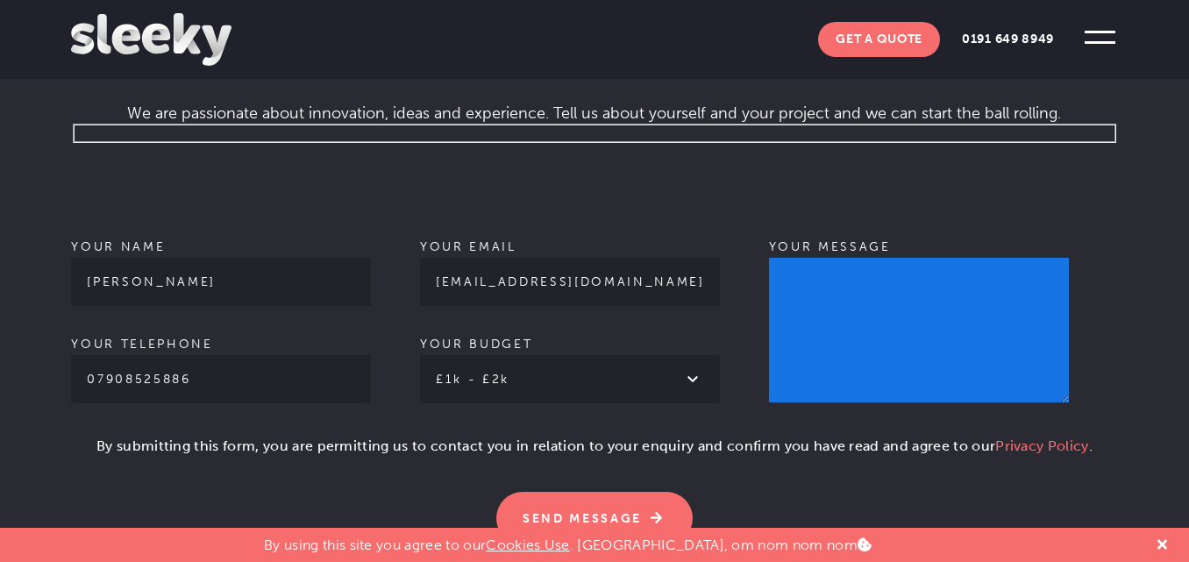 This screenshot has width=1189, height=562. I want to click on input: Your telephone, so click(221, 379).